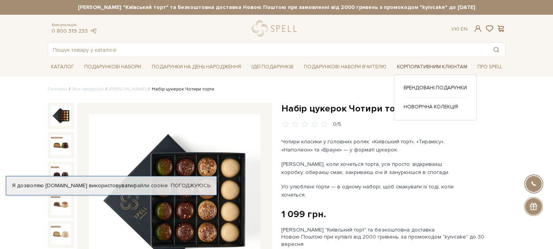  I want to click on a: logo, so click(276, 28).